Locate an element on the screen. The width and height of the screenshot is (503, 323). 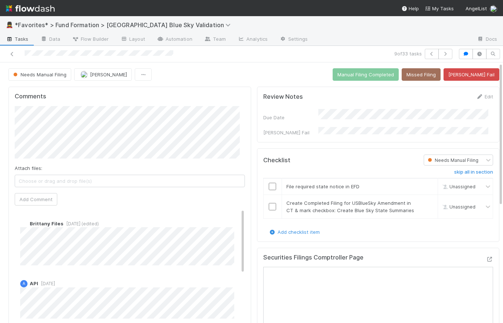
a: Flow Builder is located at coordinates (90, 40).